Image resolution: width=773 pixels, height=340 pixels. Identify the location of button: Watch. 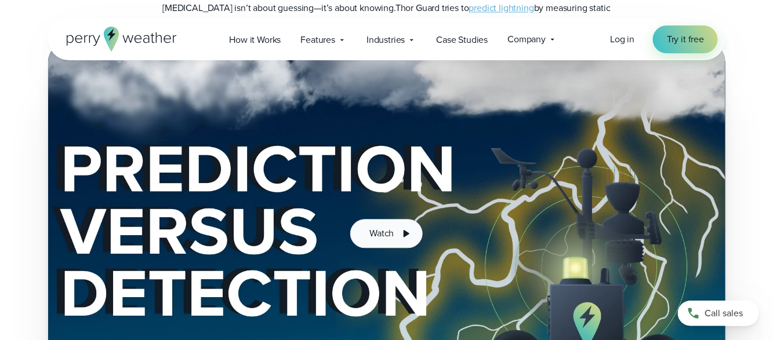
(386, 234).